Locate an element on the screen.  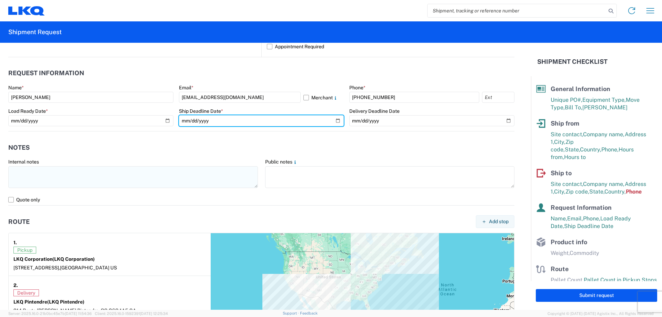
span: Phone is located at coordinates (633, 191).